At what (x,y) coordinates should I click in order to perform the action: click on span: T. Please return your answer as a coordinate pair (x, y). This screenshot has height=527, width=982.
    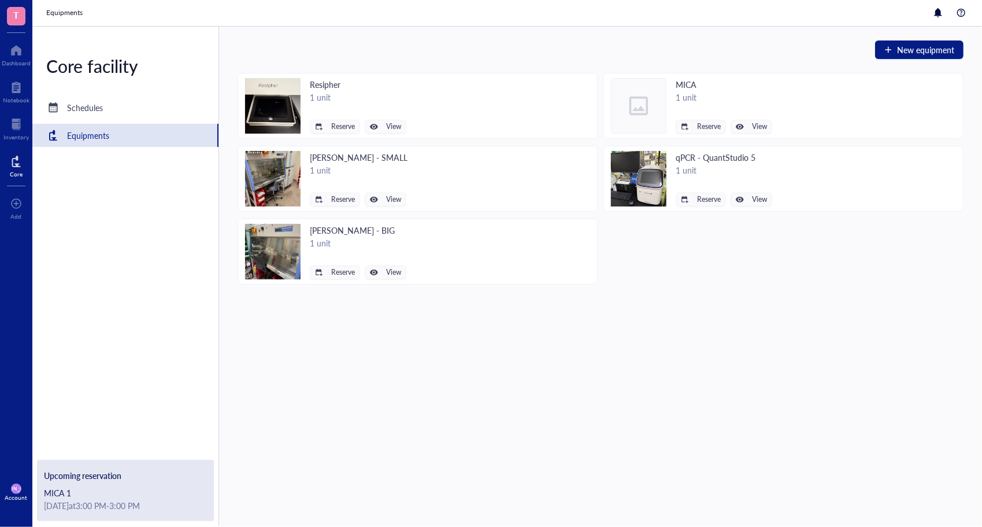
    Looking at the image, I should click on (16, 14).